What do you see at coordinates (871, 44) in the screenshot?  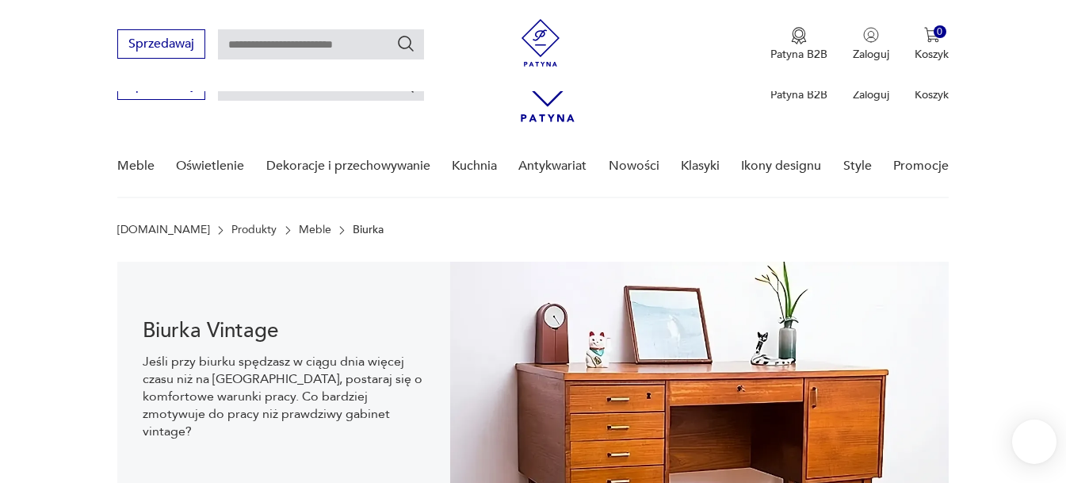 I see `button: Zaloguj` at bounding box center [871, 44].